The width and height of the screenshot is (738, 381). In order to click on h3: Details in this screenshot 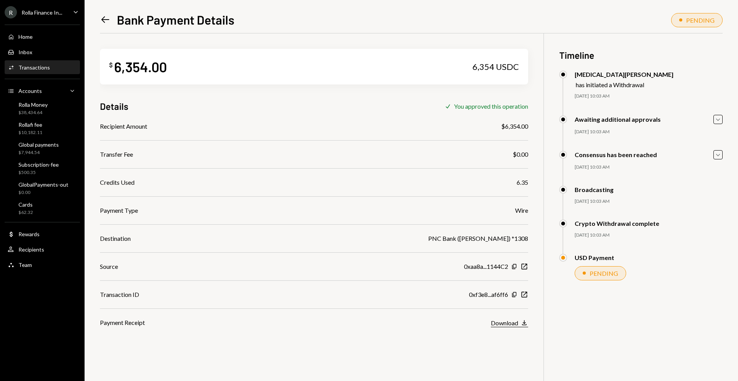, I will do `click(114, 106)`.